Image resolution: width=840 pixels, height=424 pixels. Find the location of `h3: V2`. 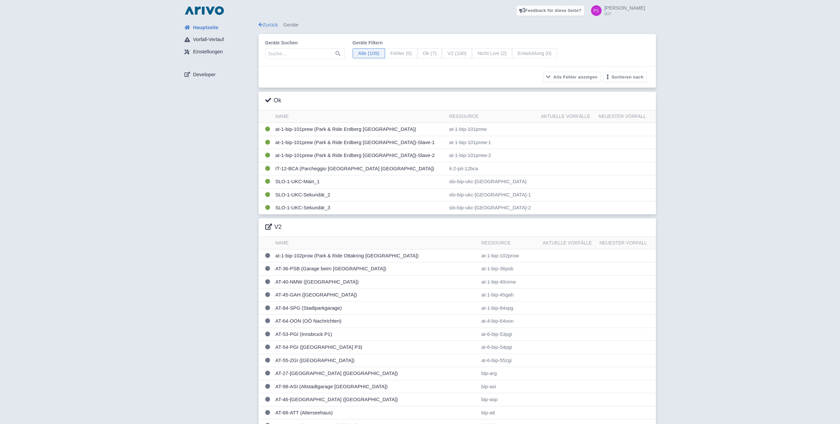

h3: V2 is located at coordinates (273, 227).